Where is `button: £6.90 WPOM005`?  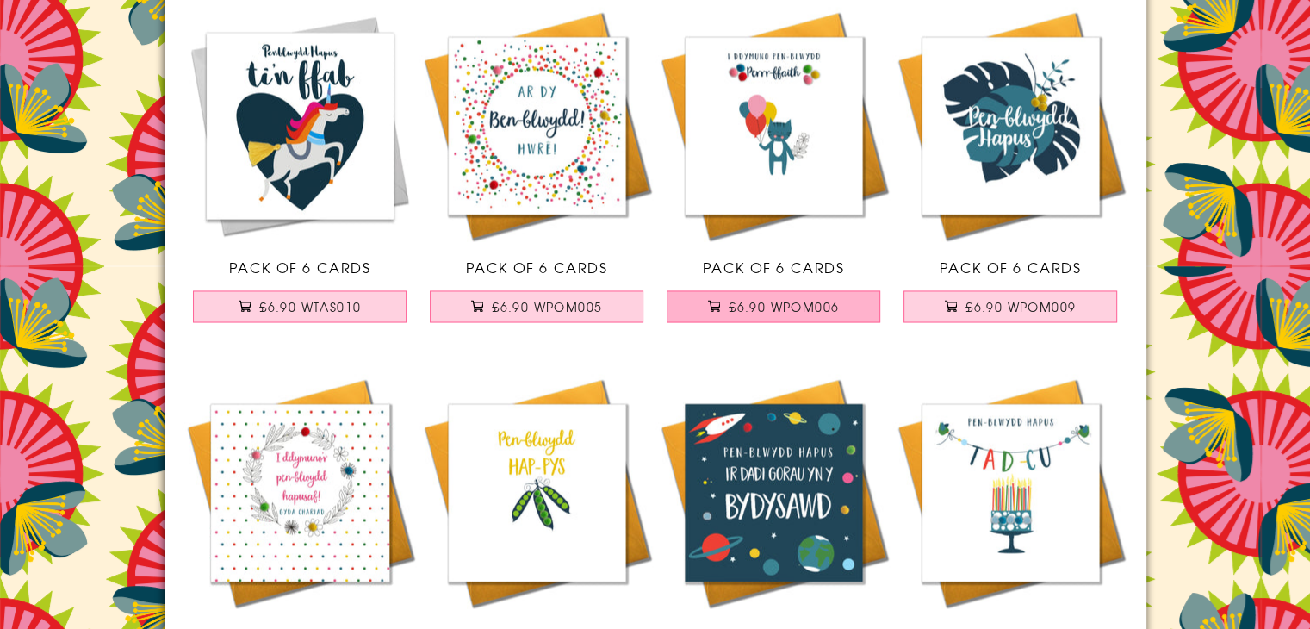
button: £6.90 WPOM005 is located at coordinates (537, 306).